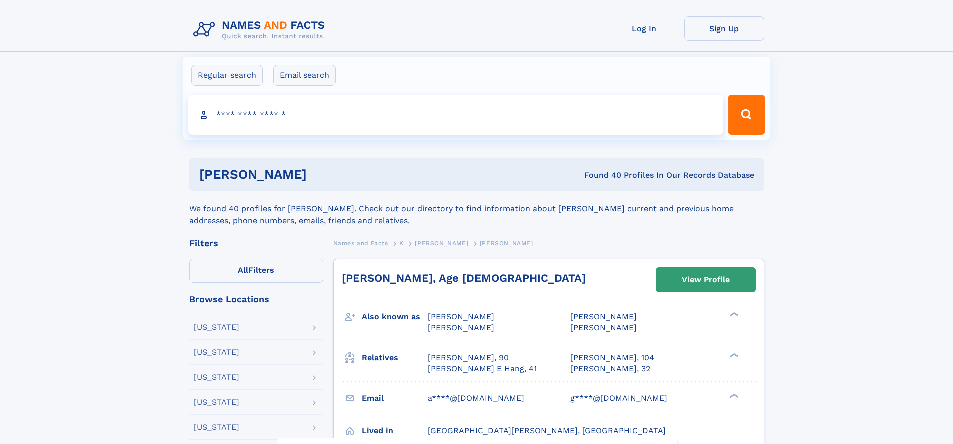 The width and height of the screenshot is (953, 444). What do you see at coordinates (395, 358) in the screenshot?
I see `h3: Relatives` at bounding box center [395, 358].